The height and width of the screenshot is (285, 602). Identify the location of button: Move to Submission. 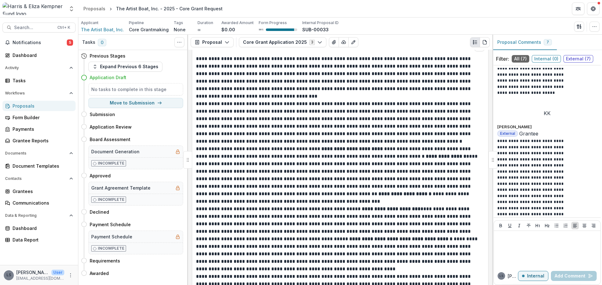
(136, 103).